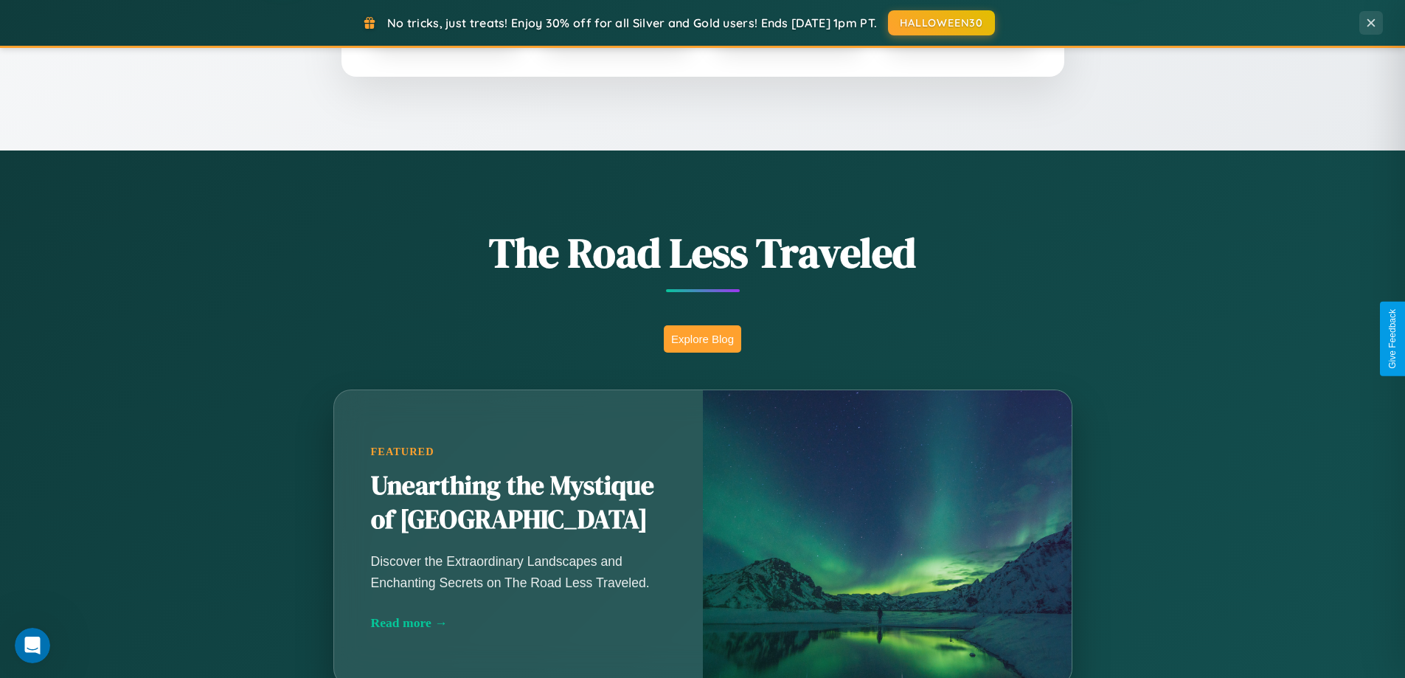  What do you see at coordinates (518, 622) in the screenshot?
I see `div: Read more →` at bounding box center [518, 622].